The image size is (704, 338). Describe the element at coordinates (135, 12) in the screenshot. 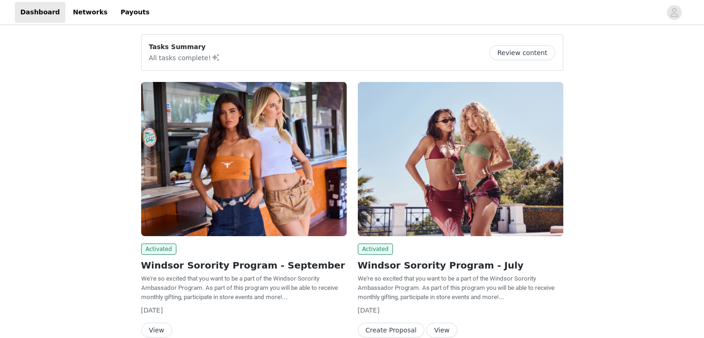

I see `a: Payouts` at that location.